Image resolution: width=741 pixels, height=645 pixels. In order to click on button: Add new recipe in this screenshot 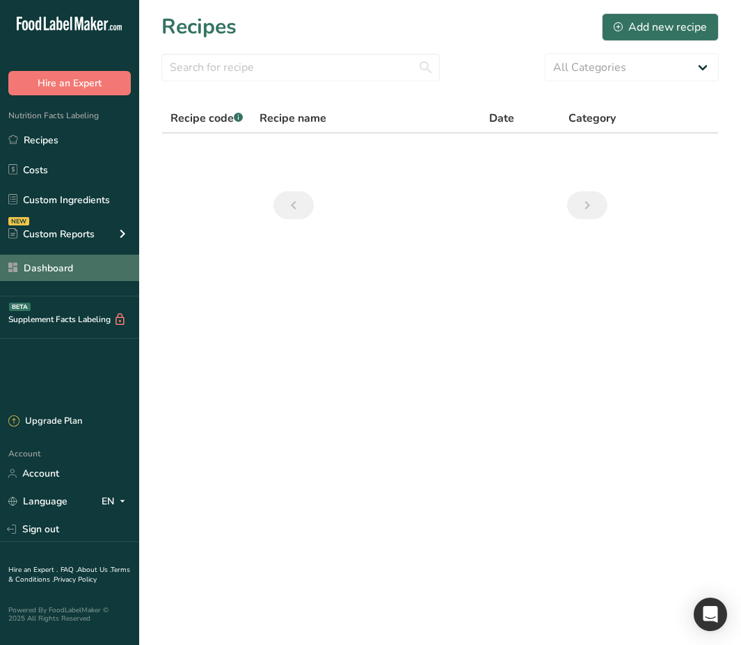, I will do `click(660, 27)`.